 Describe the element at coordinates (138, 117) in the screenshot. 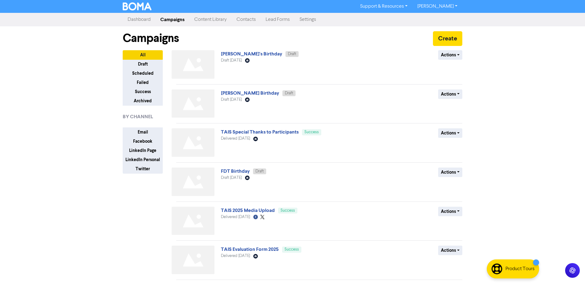

I see `span: BY CHANNEL` at that location.